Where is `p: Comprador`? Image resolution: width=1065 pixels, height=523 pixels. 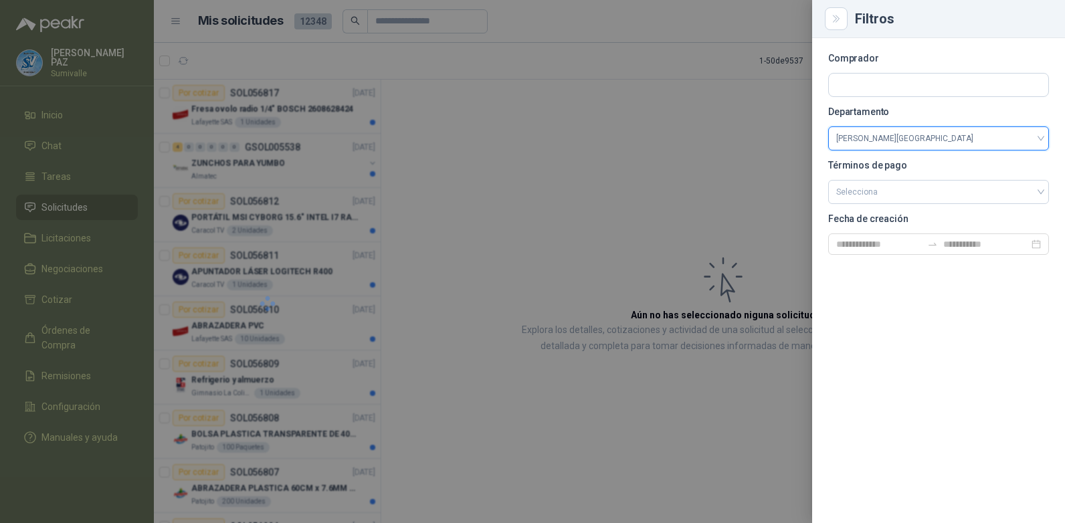 p: Comprador is located at coordinates (939, 58).